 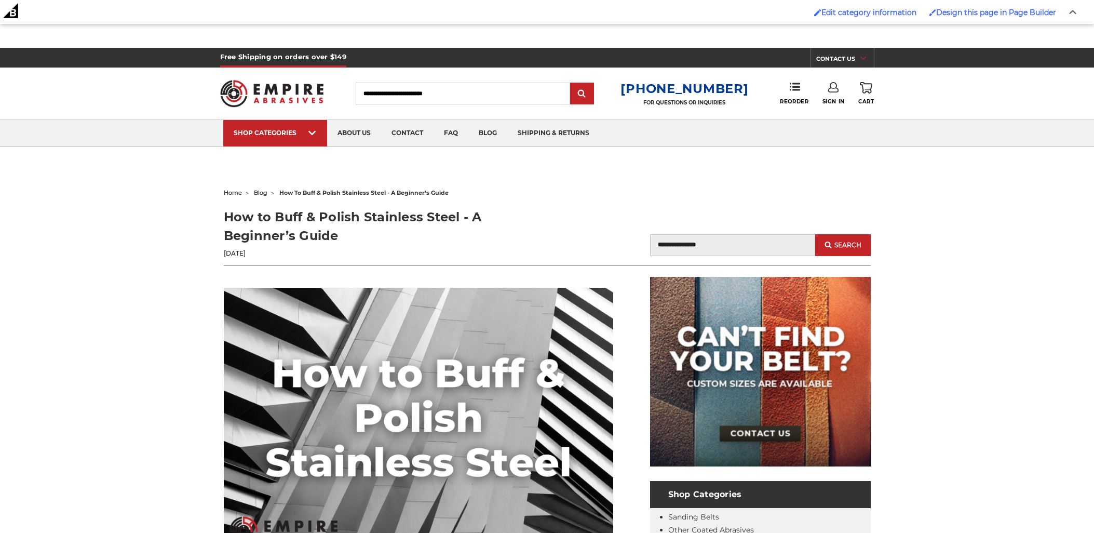 I want to click on div: SHOP CATEGORIES, so click(x=275, y=132).